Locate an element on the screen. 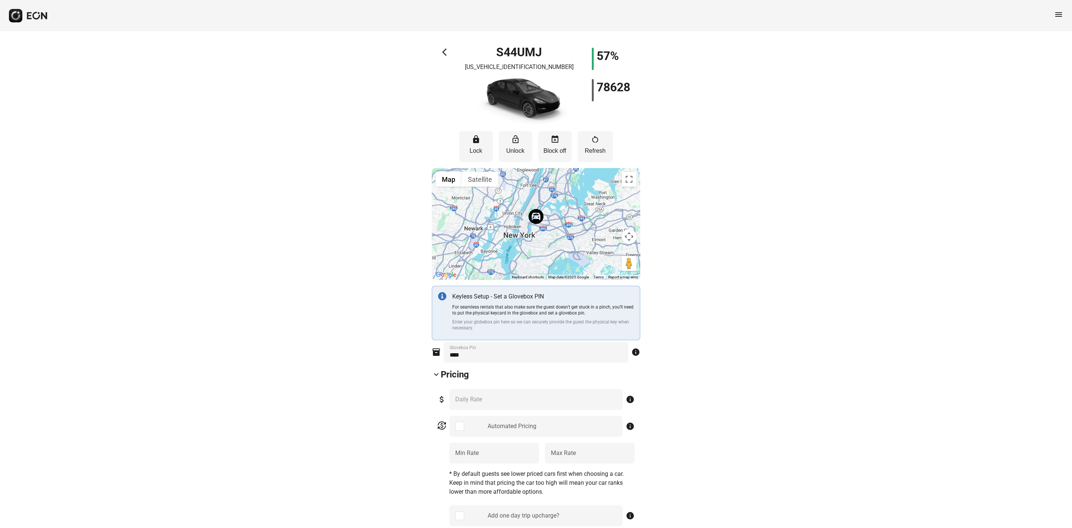 The image size is (1072, 528). img: info is located at coordinates (442, 296).